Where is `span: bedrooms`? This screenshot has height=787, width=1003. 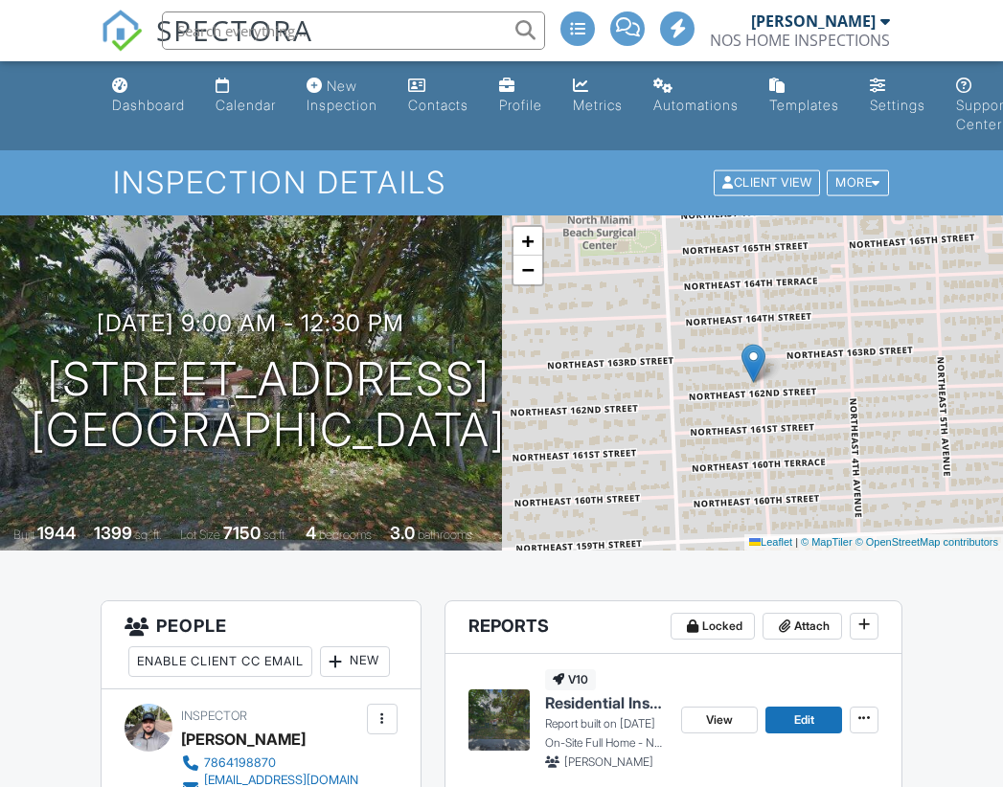
span: bedrooms is located at coordinates (345, 534).